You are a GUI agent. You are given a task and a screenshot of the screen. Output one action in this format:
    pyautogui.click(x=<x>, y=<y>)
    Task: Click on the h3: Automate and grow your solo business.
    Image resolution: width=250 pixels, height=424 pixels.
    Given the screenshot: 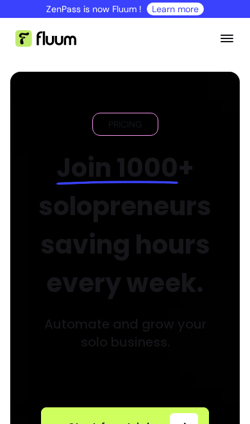 What is the action you would take?
    pyautogui.click(x=125, y=333)
    